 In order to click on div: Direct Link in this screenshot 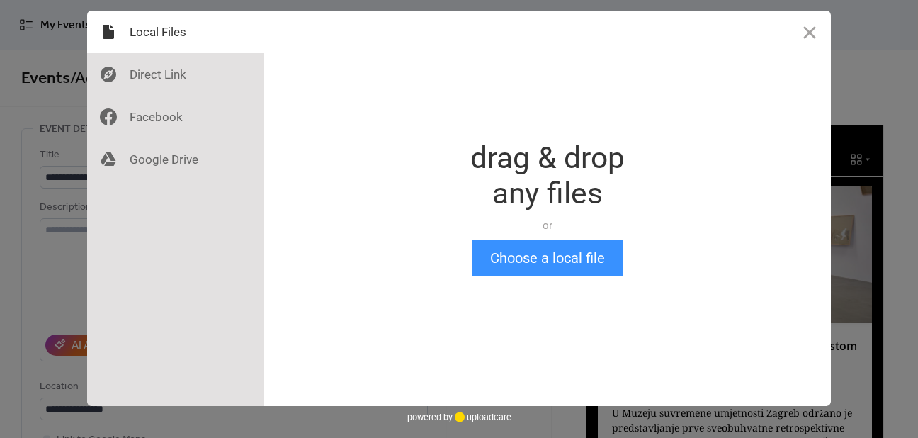, I will do `click(176, 74)`.